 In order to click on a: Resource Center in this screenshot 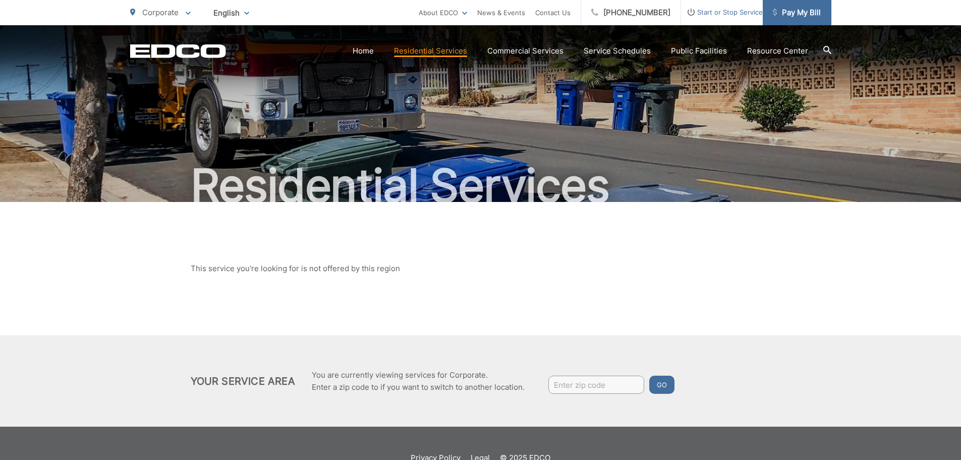, I will do `click(777, 51)`.